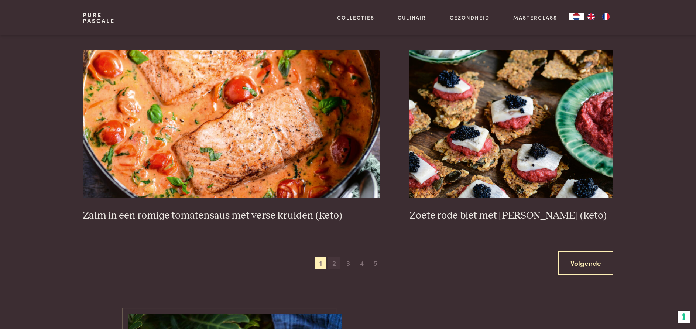 Image resolution: width=696 pixels, height=329 pixels. What do you see at coordinates (684, 317) in the screenshot?
I see `button: Uw voorkeuren voor toestemming voor trackingtechnologieën` at bounding box center [684, 317].